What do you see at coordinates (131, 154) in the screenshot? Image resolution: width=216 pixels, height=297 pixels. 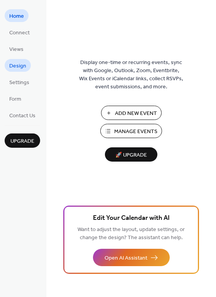 I see `button: 🚀 Upgrade` at bounding box center [131, 154].